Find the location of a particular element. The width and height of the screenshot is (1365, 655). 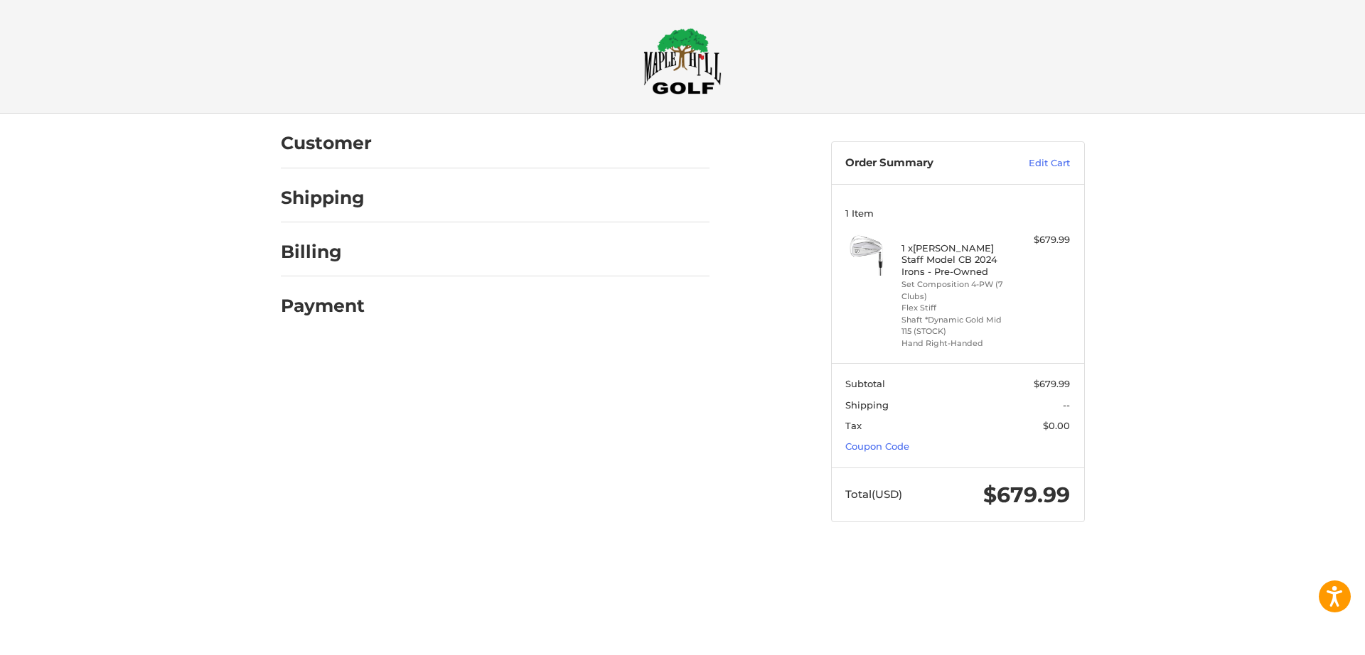

li: Hand Right-Handed is located at coordinates (955, 343).